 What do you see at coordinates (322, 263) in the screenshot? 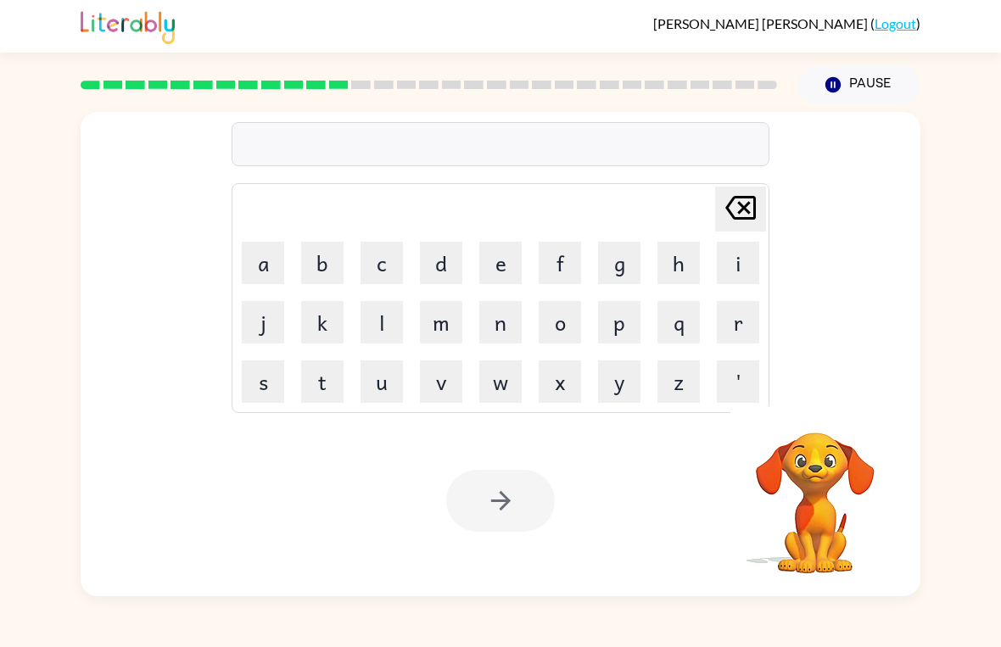
I see `button: b` at bounding box center [322, 263].